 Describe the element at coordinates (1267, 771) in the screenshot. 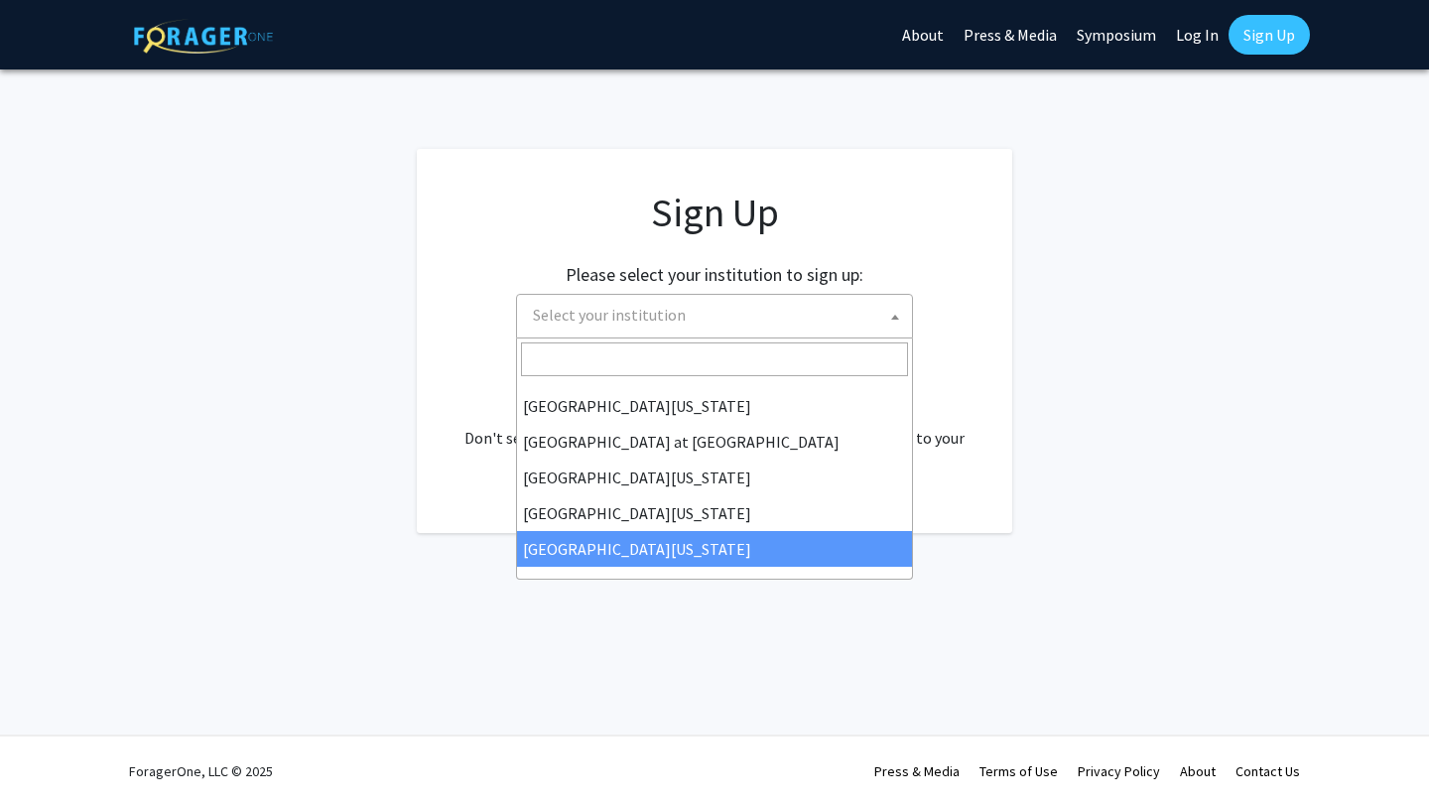

I see `a: Contact Us` at that location.